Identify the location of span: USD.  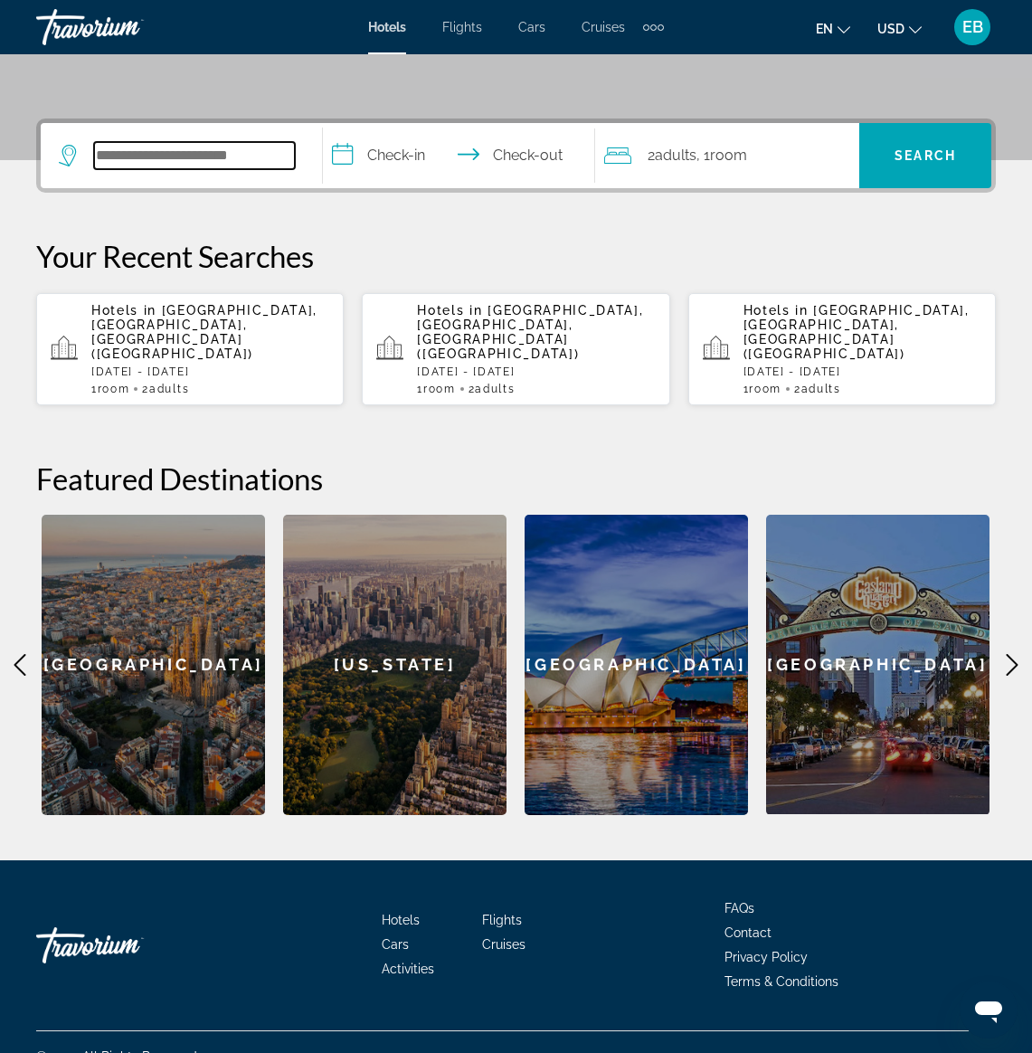
(891, 29).